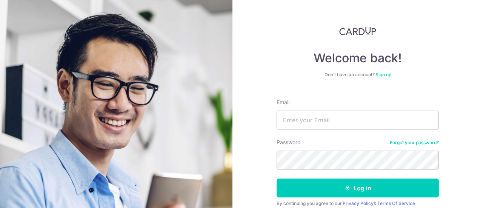  Describe the element at coordinates (357, 120) in the screenshot. I see `input: Enter your Email` at that location.